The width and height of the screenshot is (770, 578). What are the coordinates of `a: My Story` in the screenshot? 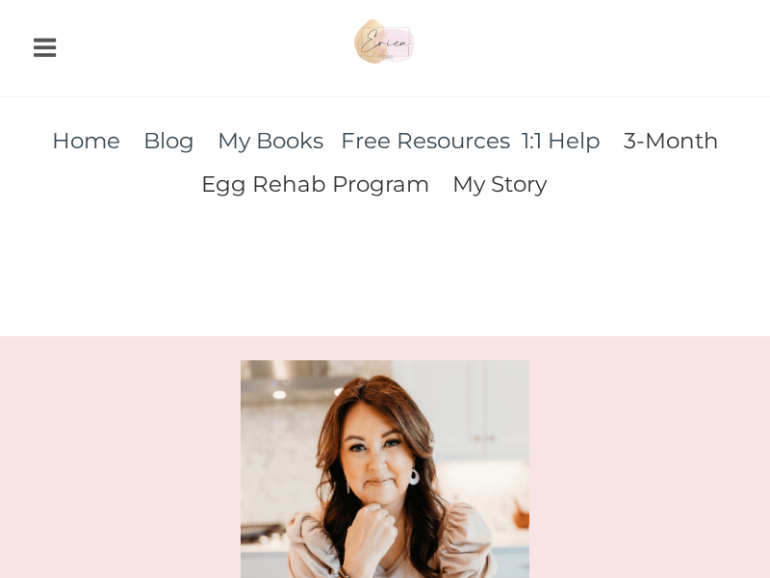 It's located at (500, 181).